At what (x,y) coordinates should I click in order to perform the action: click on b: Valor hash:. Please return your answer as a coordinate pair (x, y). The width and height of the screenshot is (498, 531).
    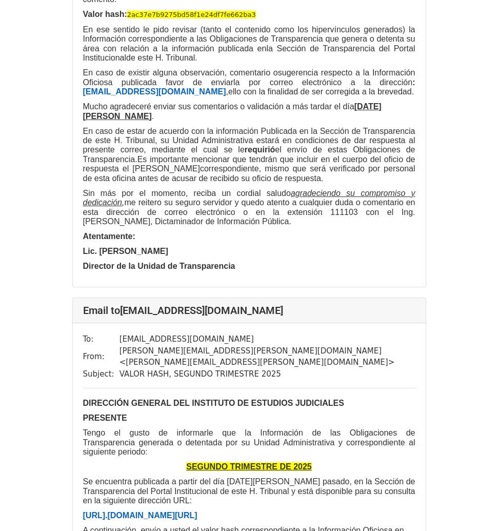
    Looking at the image, I should click on (105, 14).